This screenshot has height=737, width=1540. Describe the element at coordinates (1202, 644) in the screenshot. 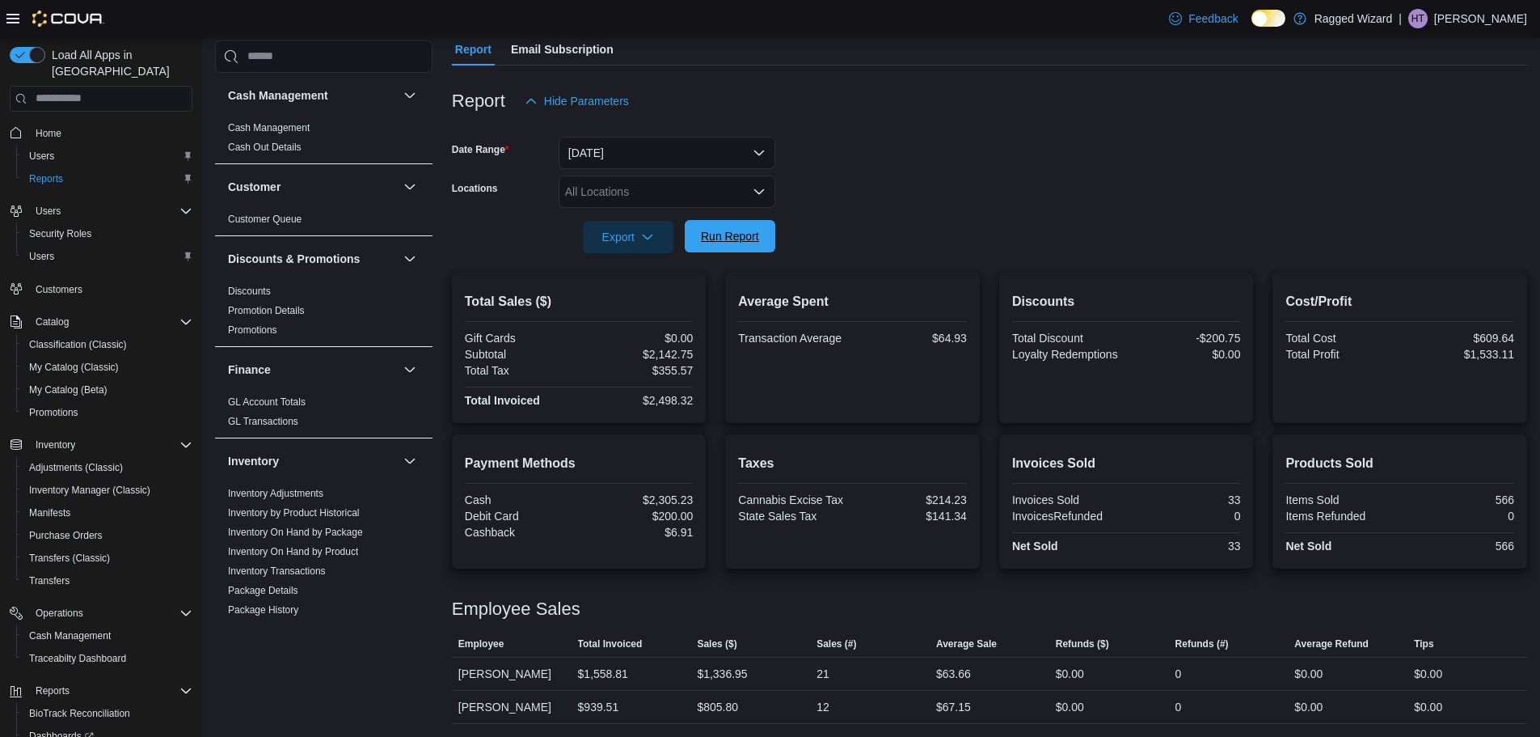

I see `span: Refunds (#)` at that location.